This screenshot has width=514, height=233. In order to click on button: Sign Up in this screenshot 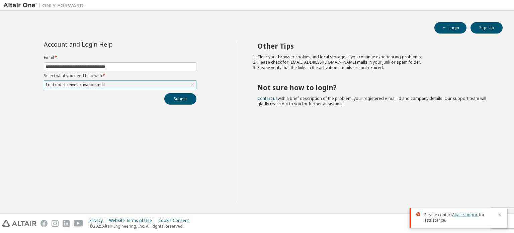, I will do `click(487, 28)`.